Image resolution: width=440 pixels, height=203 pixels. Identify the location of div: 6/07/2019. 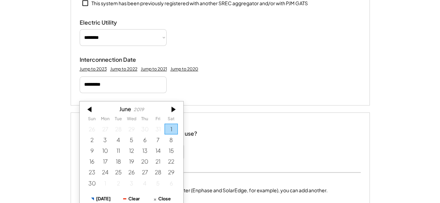
(158, 140).